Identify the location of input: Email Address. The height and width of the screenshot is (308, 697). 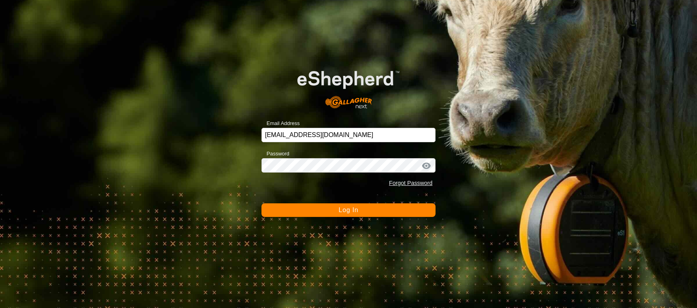
(348, 135).